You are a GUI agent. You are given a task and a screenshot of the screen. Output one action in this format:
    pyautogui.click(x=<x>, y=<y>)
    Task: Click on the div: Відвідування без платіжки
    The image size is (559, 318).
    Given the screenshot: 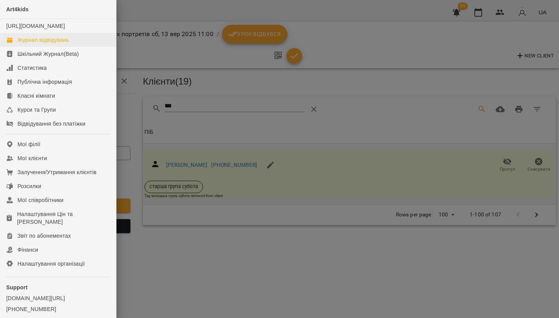 What is the action you would take?
    pyautogui.click(x=51, y=124)
    